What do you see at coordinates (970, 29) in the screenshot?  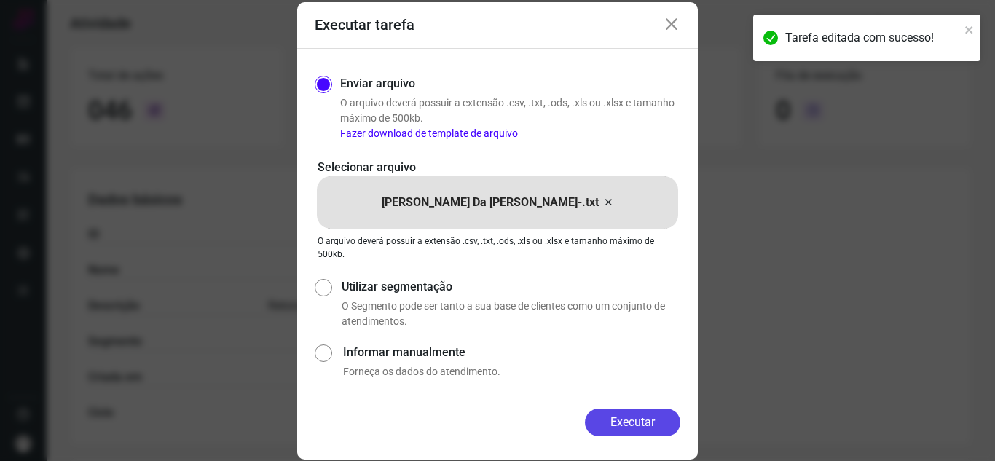 I see `button: close` at bounding box center [970, 29].